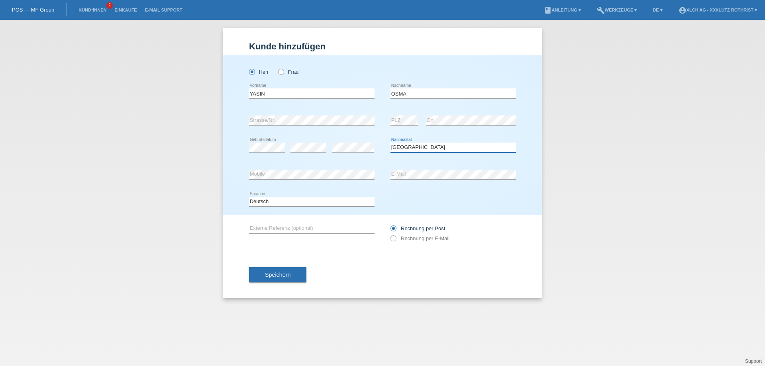  What do you see at coordinates (601, 10) in the screenshot?
I see `i: build` at bounding box center [601, 10].